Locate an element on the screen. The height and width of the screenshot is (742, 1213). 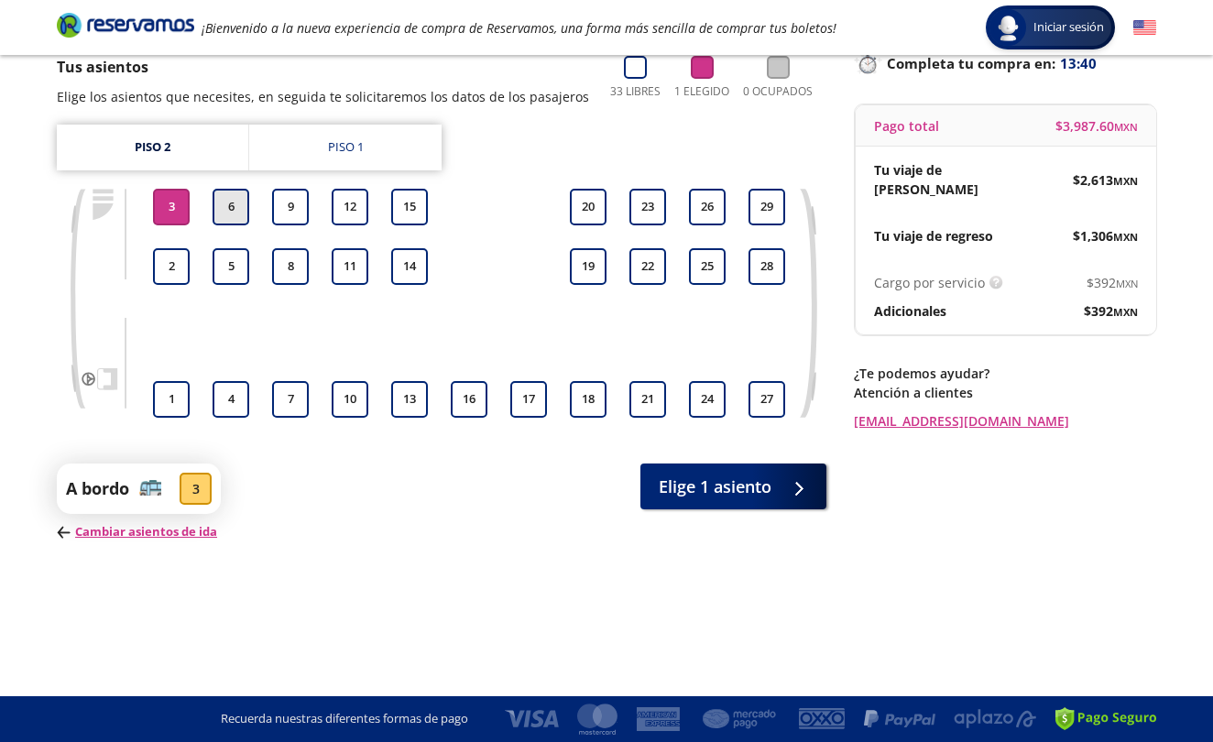
p: 1 Elegido is located at coordinates (702, 92).